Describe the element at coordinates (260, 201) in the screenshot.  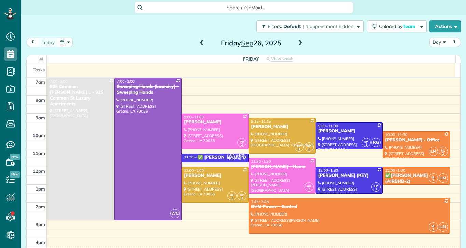
I see `span: 1:45 - 3:45` at that location.